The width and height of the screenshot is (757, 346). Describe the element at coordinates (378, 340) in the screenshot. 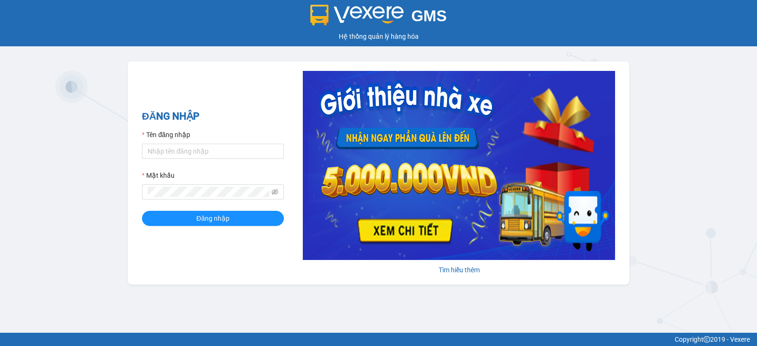

I see `div: Copyright 2019 - Vexere` at that location.